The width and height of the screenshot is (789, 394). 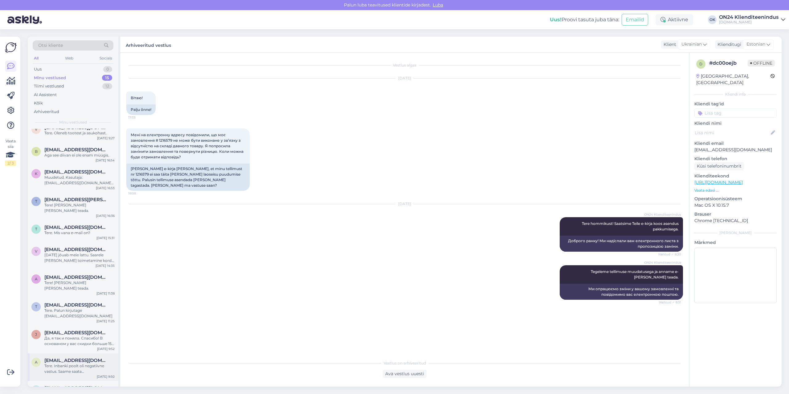 I want to click on span: Minu vestlused, so click(x=73, y=122).